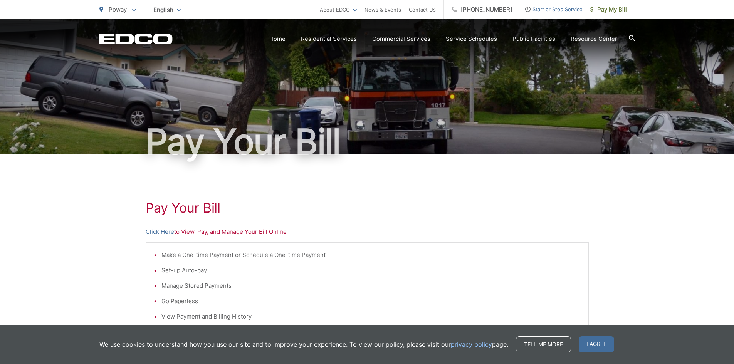 The width and height of the screenshot is (734, 364). I want to click on a: Resource Center, so click(594, 39).